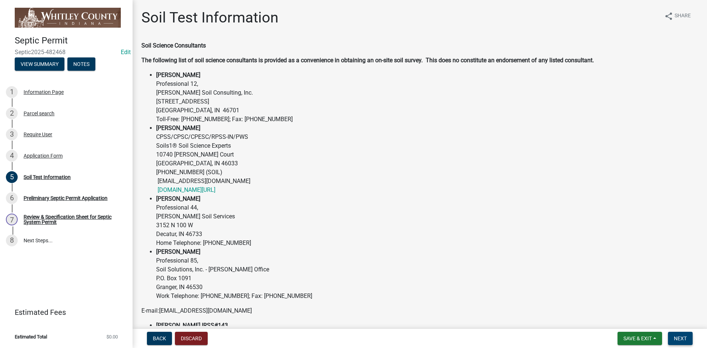  What do you see at coordinates (159, 338) in the screenshot?
I see `button: Back` at bounding box center [159, 338].